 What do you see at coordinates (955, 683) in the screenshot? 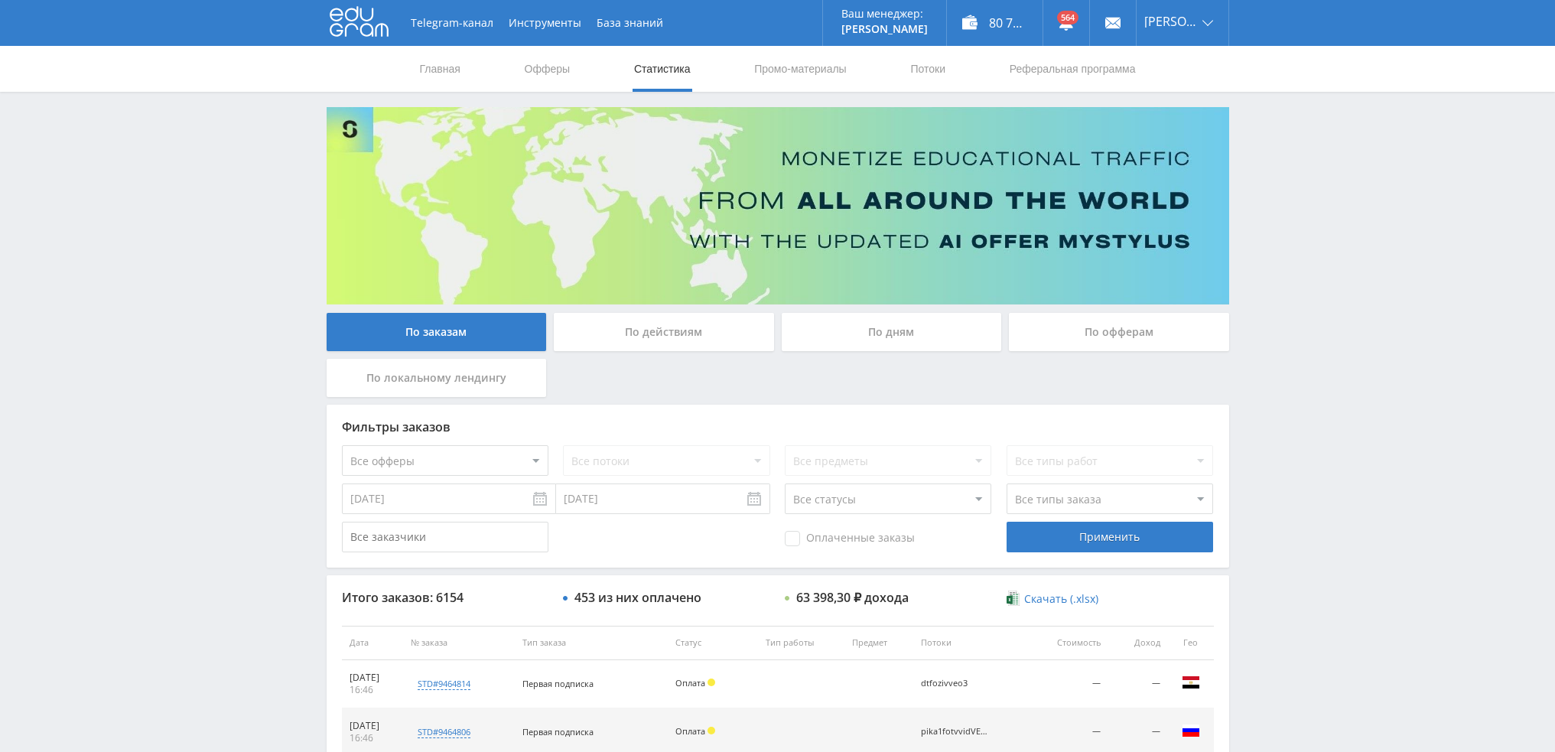
I see `div: dtfozivveo3` at bounding box center [955, 683].